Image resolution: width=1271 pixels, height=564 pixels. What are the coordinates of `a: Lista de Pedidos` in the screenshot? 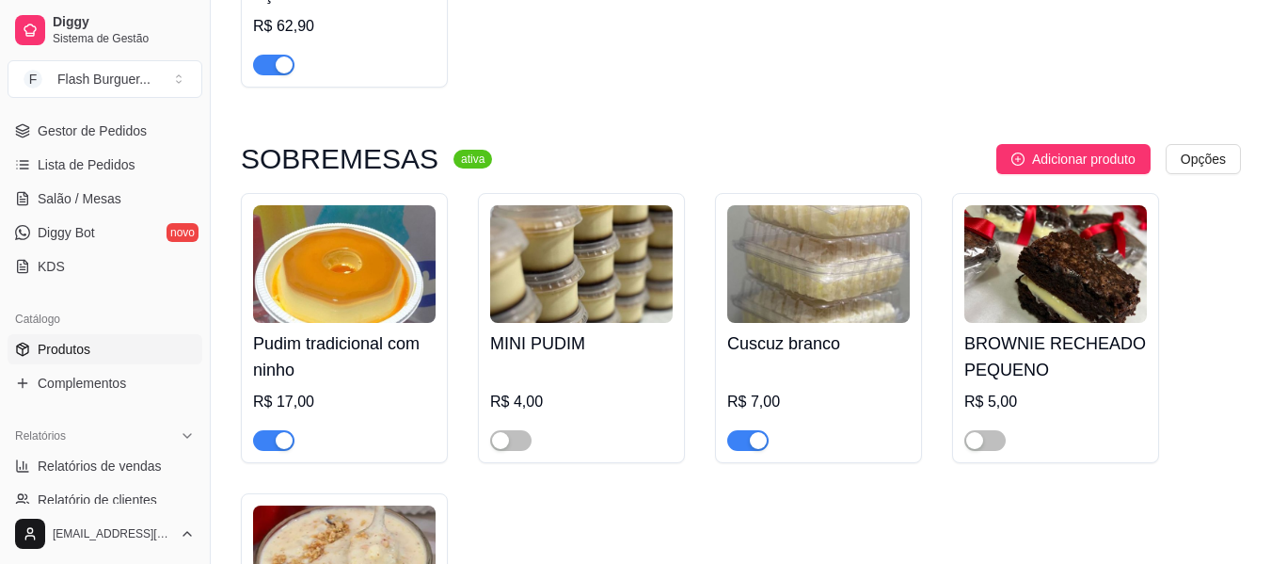 It's located at (104, 165).